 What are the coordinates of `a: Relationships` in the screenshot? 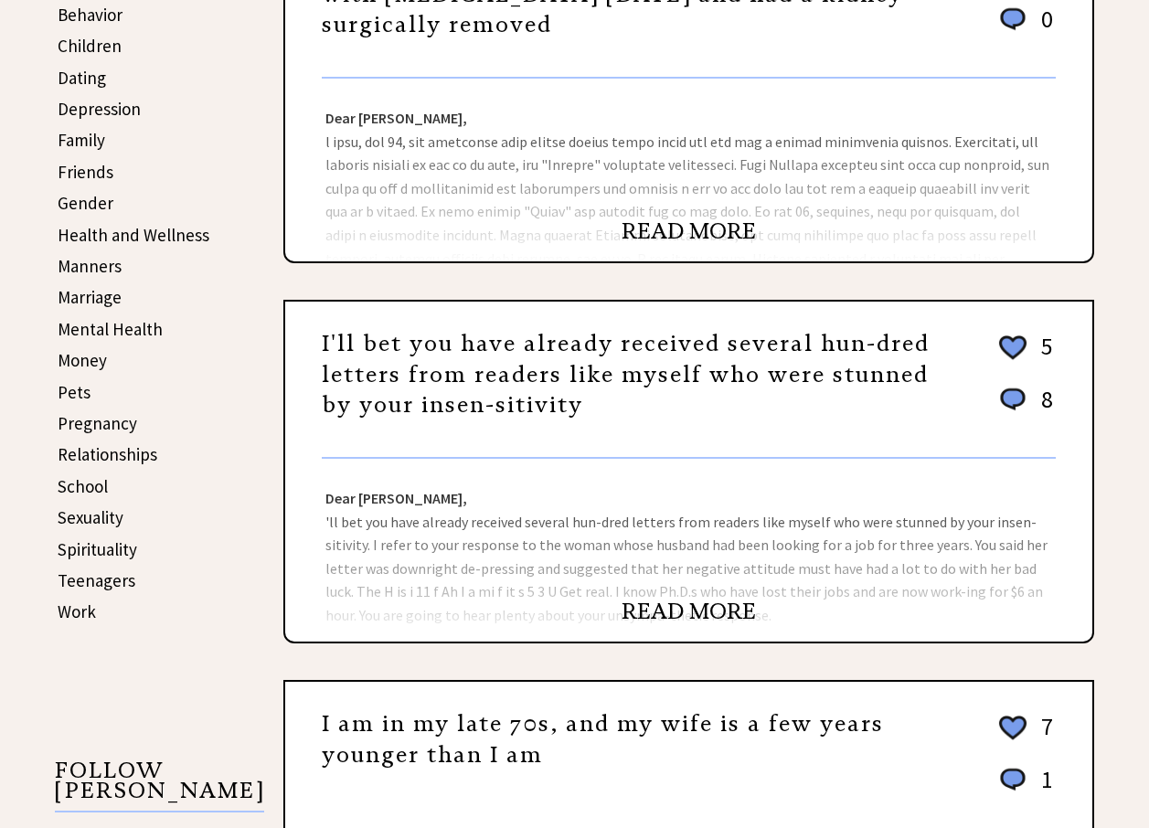 It's located at (107, 454).